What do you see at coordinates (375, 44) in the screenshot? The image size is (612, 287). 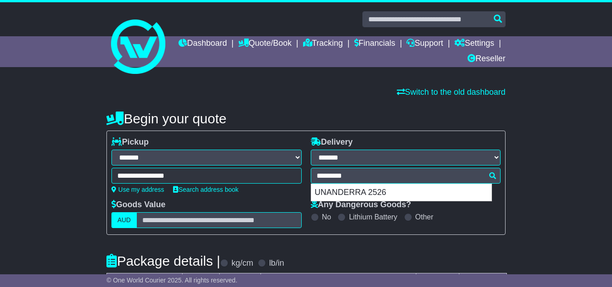 I see `a: Financials` at bounding box center [375, 44].